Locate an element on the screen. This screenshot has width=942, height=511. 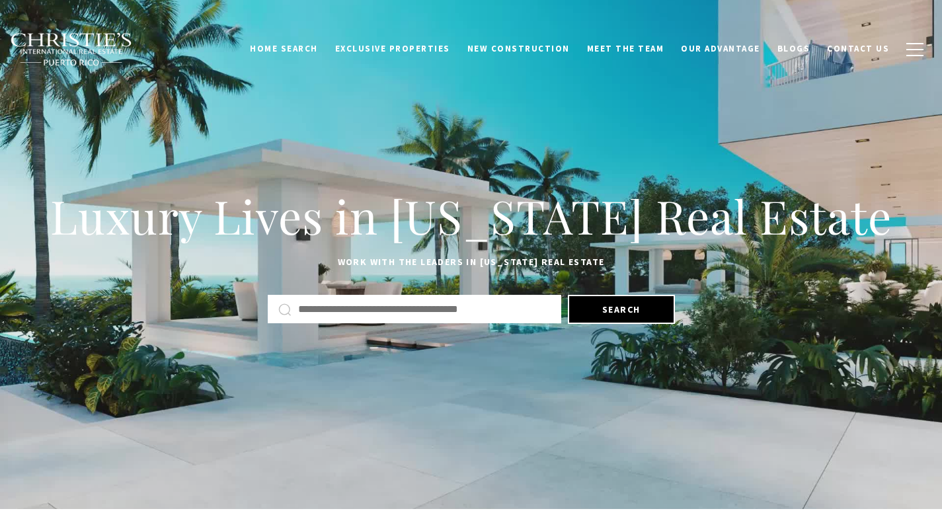
span: Exclusive Properties is located at coordinates (393, 48).